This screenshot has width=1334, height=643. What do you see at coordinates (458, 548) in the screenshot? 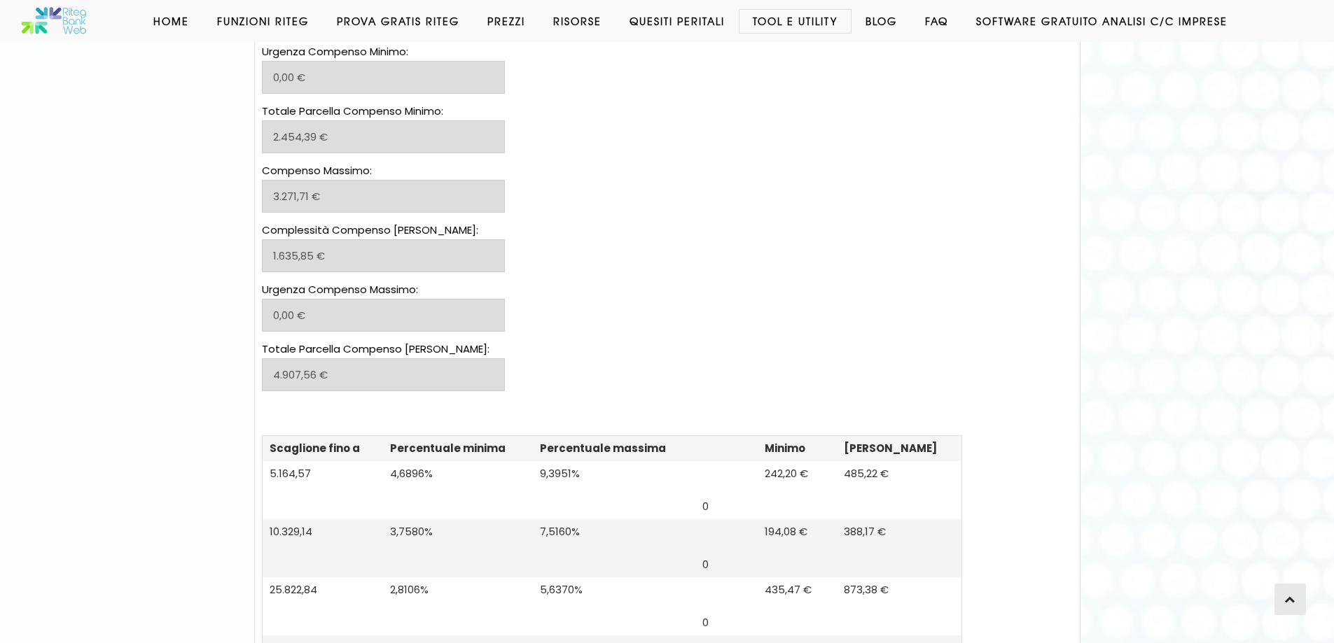
I see `td: 3,7580%` at bounding box center [458, 548].